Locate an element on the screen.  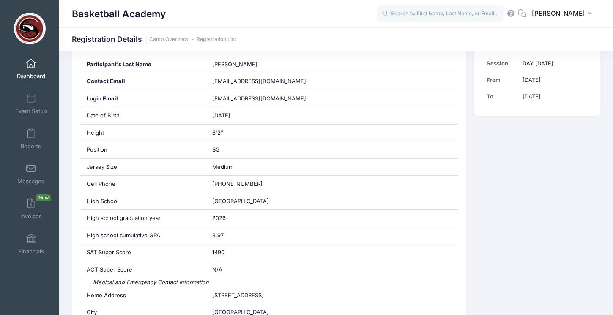
span: 1490 is located at coordinates (218, 252).